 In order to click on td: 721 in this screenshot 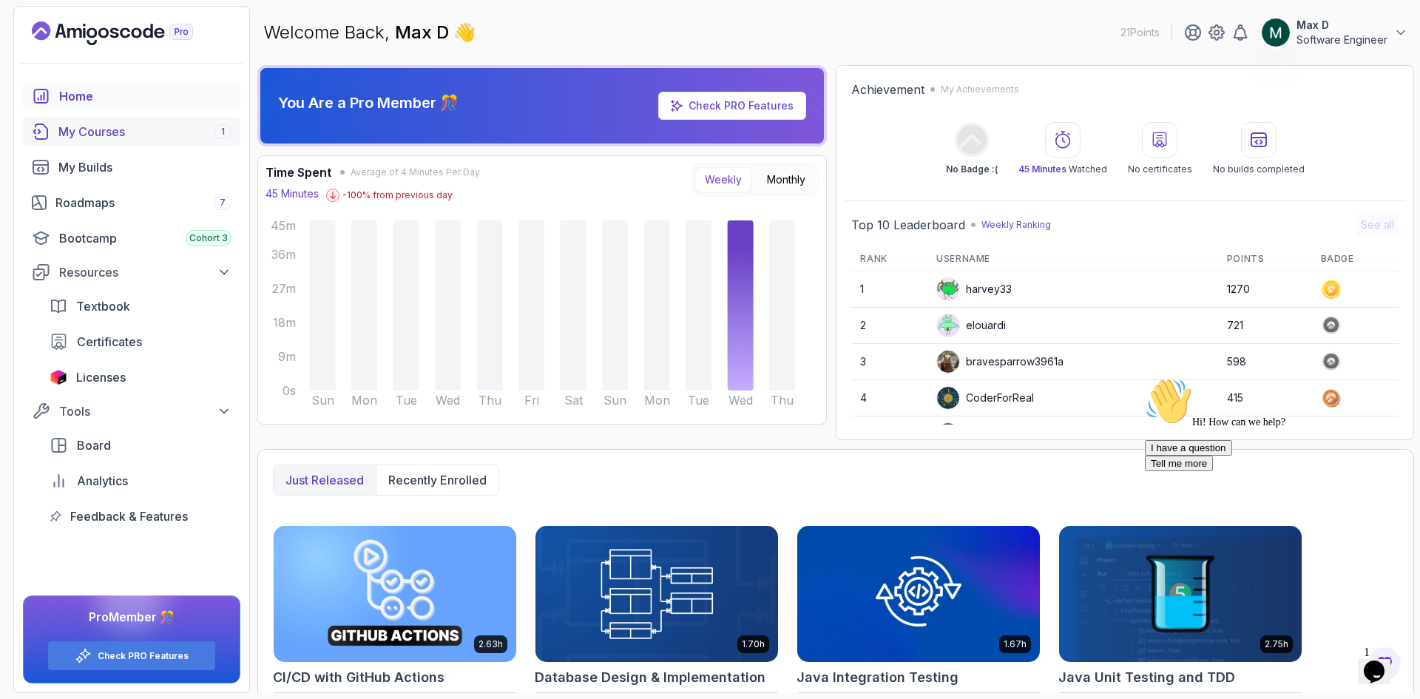, I will do `click(1265, 326)`.